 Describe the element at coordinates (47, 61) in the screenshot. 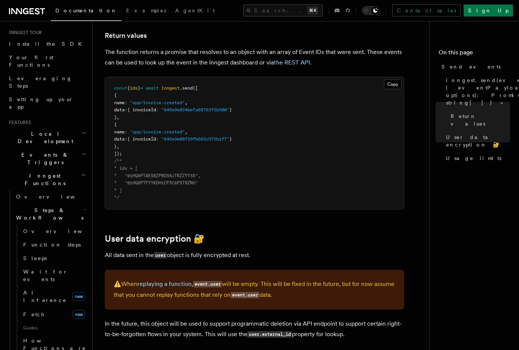

I see `a: Your first Functions` at that location.